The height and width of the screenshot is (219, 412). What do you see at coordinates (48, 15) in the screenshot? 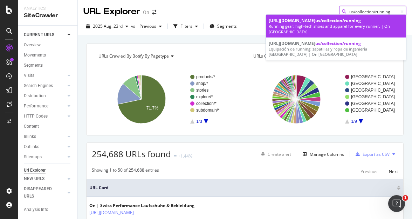
I see `div: SiteCrawler` at bounding box center [48, 15].